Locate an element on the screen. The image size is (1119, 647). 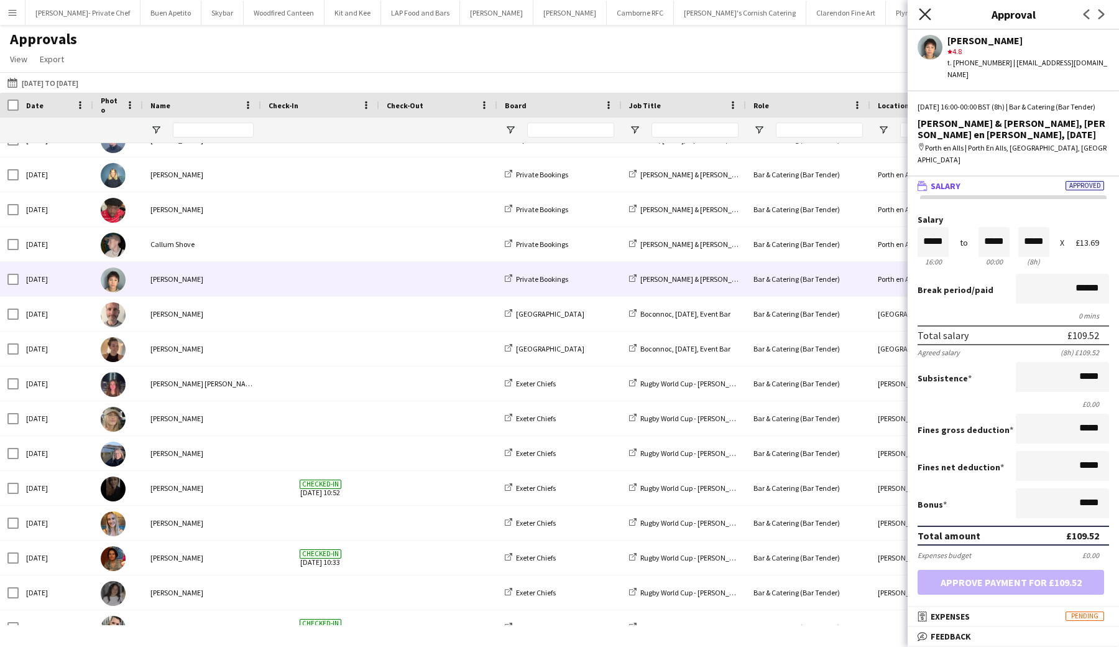
button: Kit and Kee is located at coordinates (352, 12).